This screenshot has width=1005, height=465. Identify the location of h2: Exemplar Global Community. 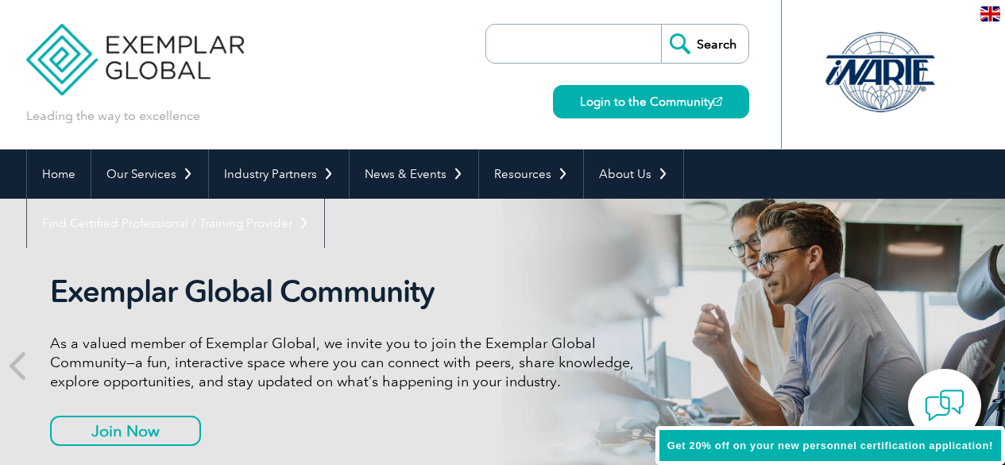
(348, 292).